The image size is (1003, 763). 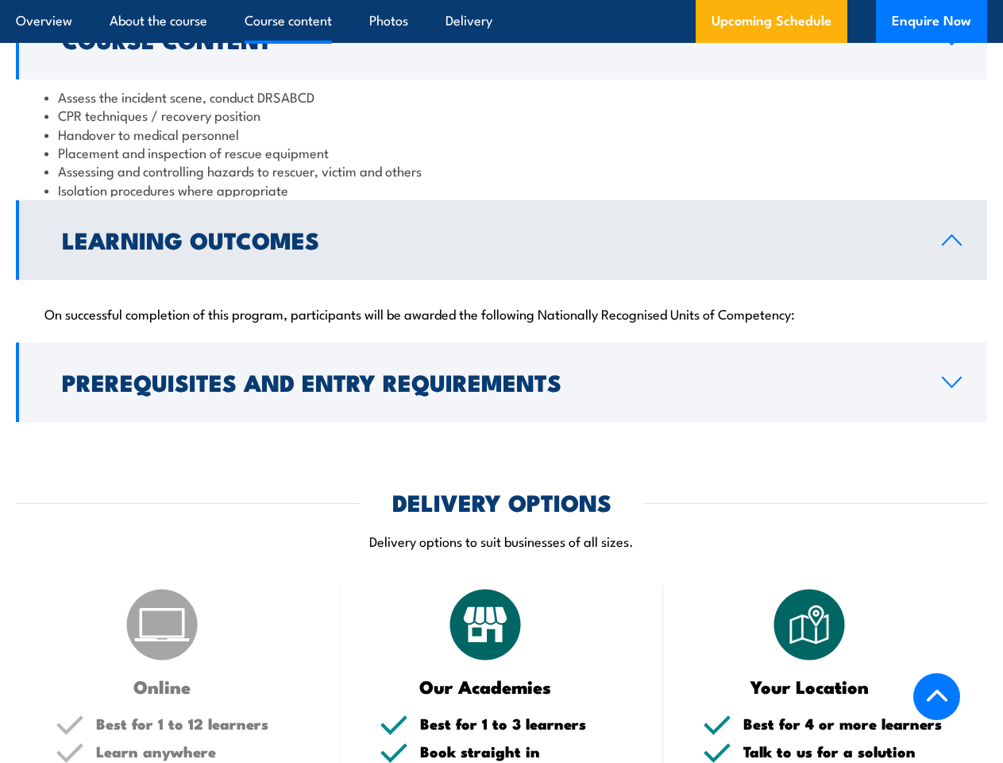 I want to click on p: Delivery options to suit businesses of all sizes., so click(x=501, y=540).